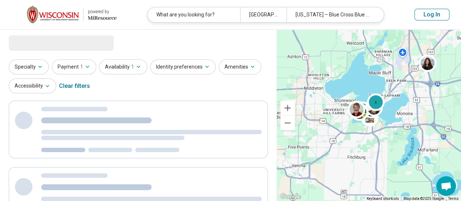 The height and width of the screenshot is (201, 461). Describe the element at coordinates (194, 15) in the screenshot. I see `div: What are you looking for?` at that location.